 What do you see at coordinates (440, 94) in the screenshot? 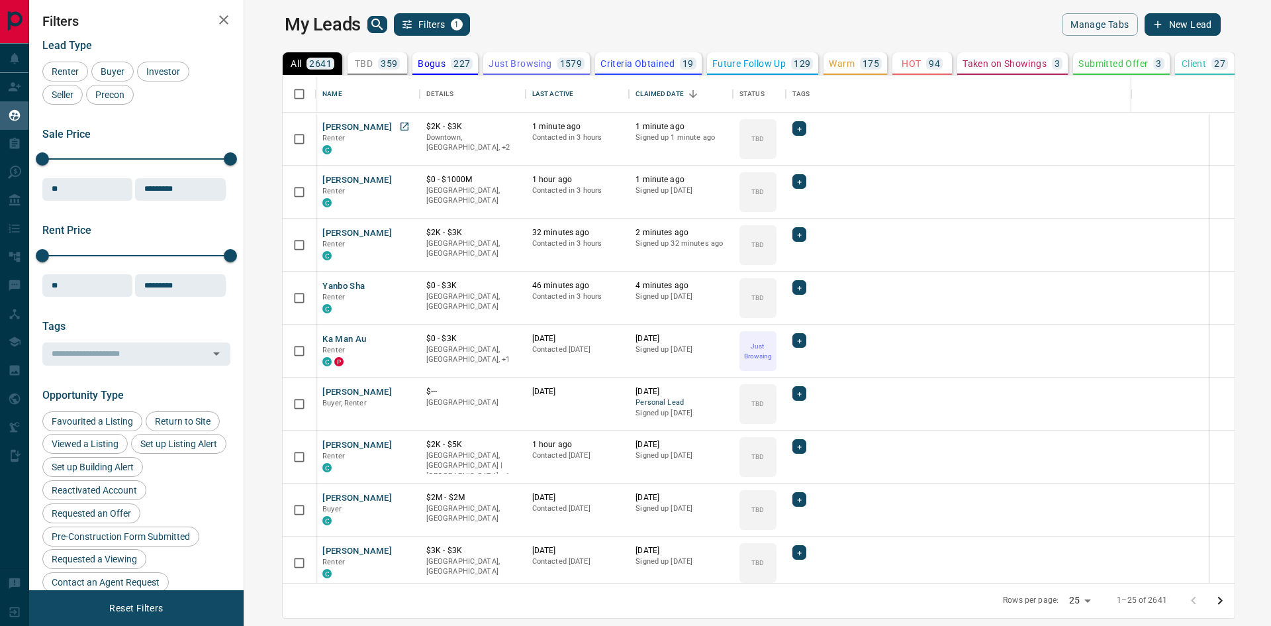
I see `div: Details` at bounding box center [440, 94].